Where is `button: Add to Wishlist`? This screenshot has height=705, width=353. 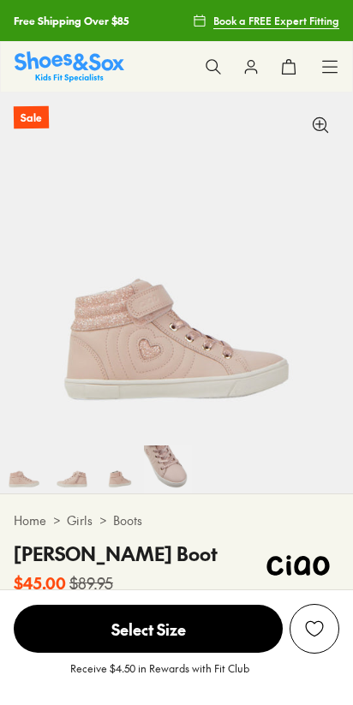 button: Add to Wishlist is located at coordinates (314, 629).